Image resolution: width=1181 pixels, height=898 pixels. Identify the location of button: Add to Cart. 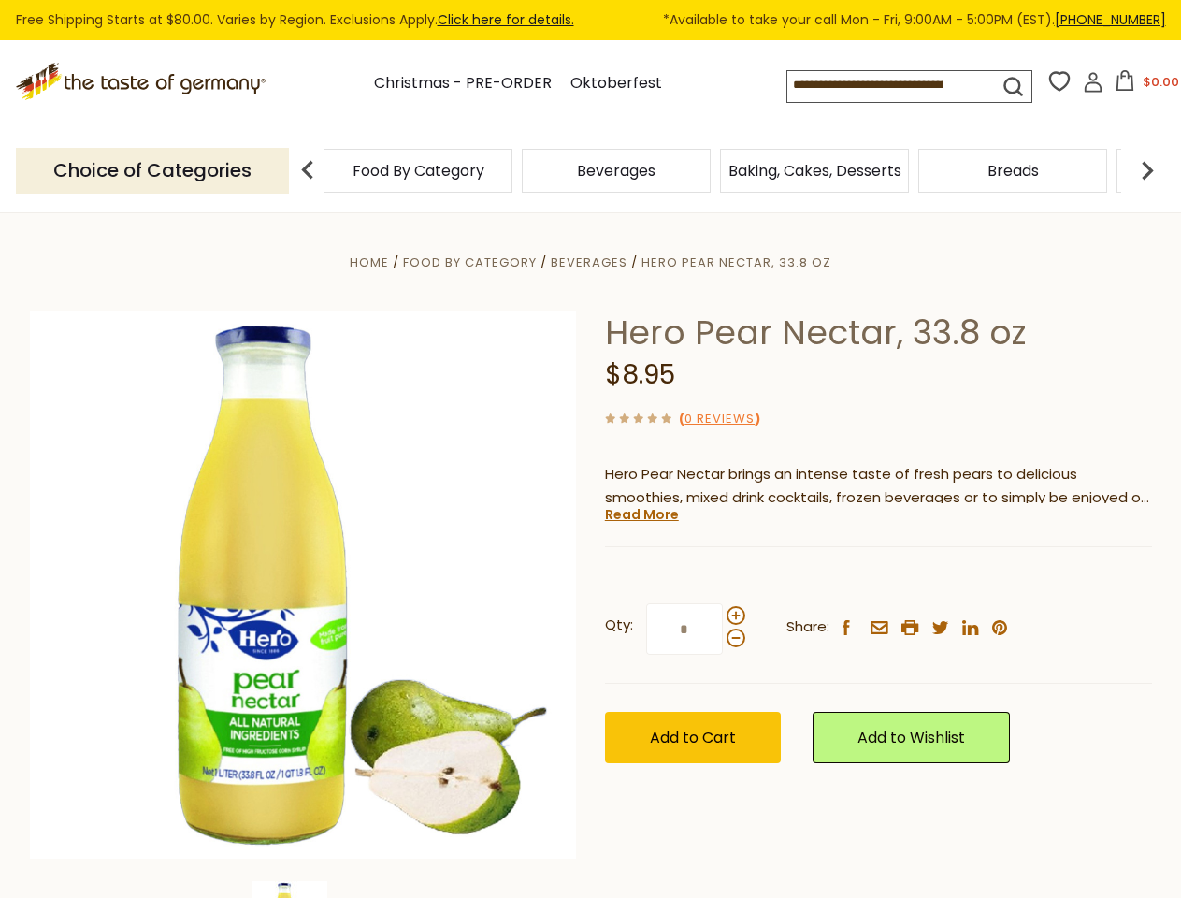
(693, 737).